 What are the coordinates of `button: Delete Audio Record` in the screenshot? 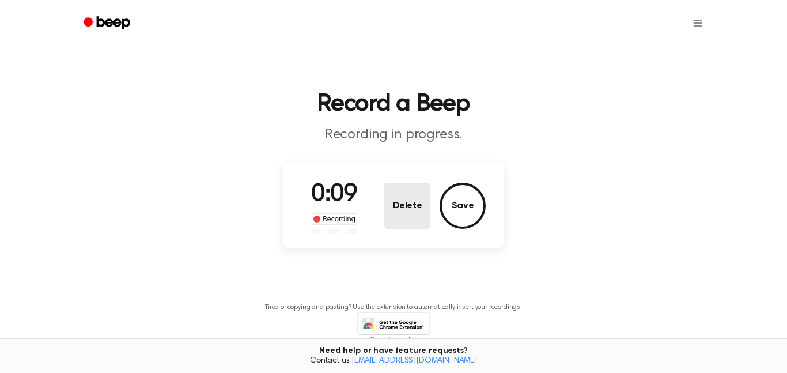 It's located at (407, 206).